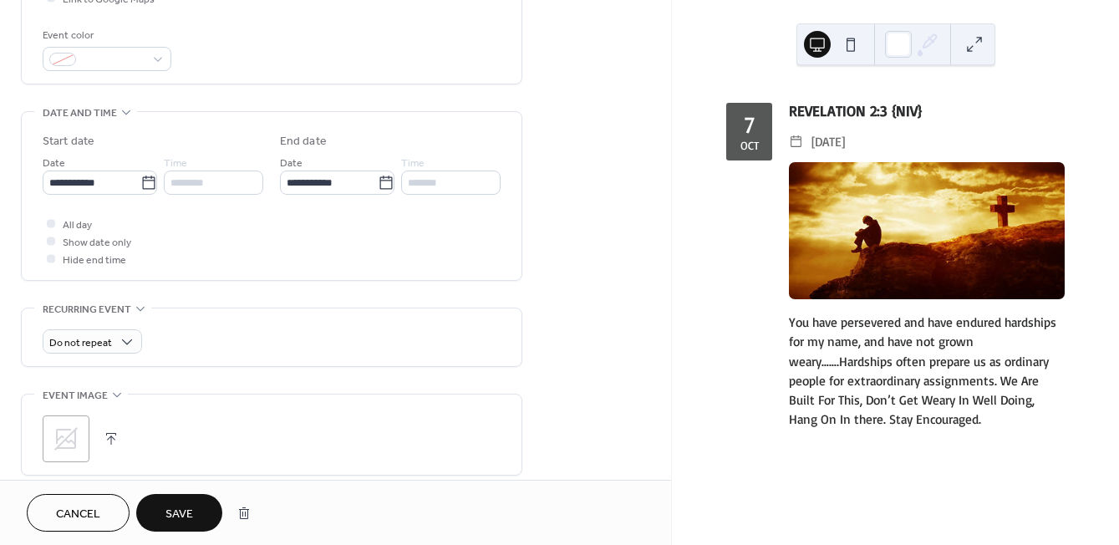  What do you see at coordinates (77, 225) in the screenshot?
I see `span: All day` at bounding box center [77, 225].